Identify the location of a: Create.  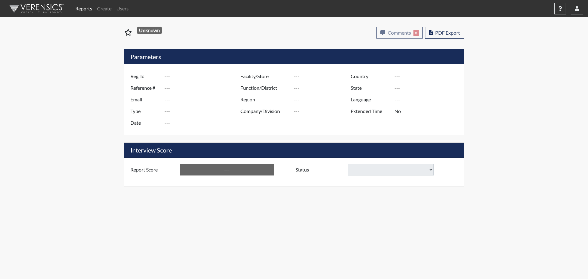
(104, 9).